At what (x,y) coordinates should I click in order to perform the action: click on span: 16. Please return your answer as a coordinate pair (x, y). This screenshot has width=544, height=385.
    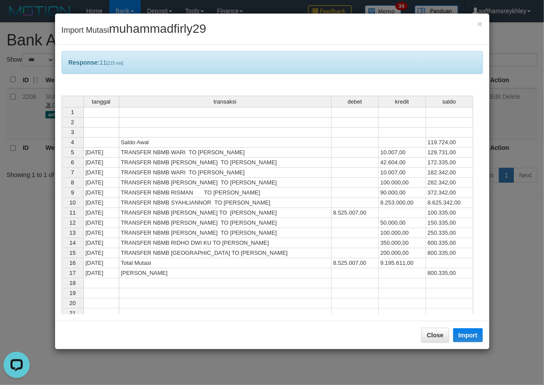
    Looking at the image, I should click on (72, 262).